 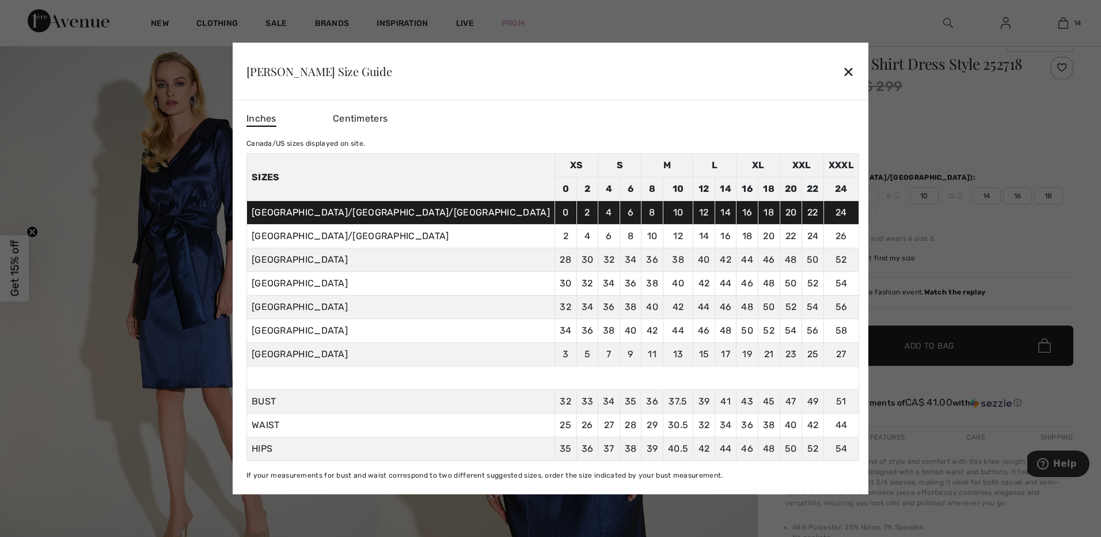 What do you see at coordinates (678, 401) in the screenshot?
I see `span: 37.5` at bounding box center [678, 401].